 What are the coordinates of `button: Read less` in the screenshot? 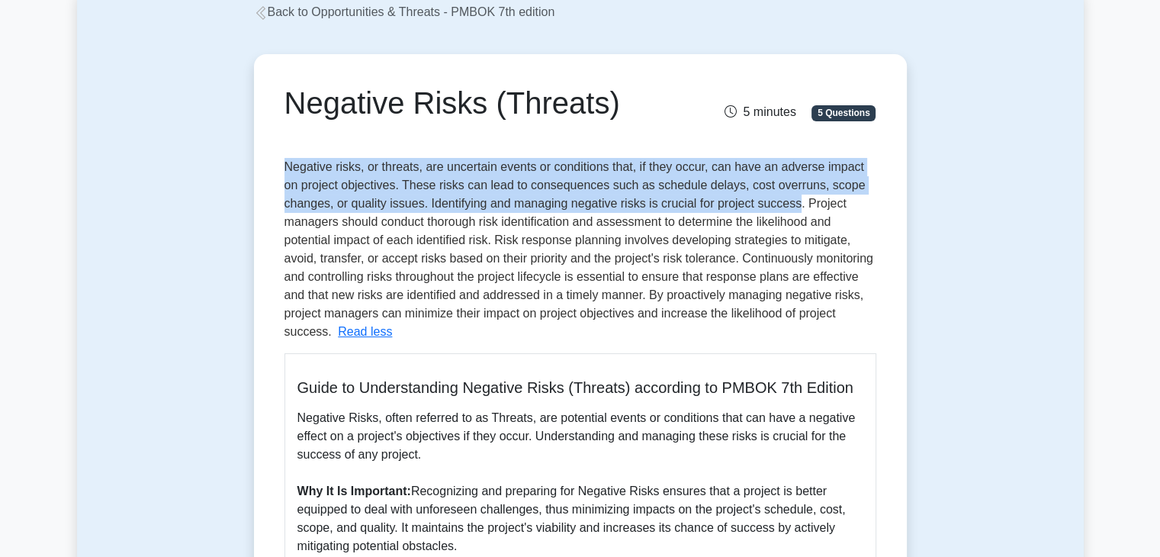 It's located at (364, 332).